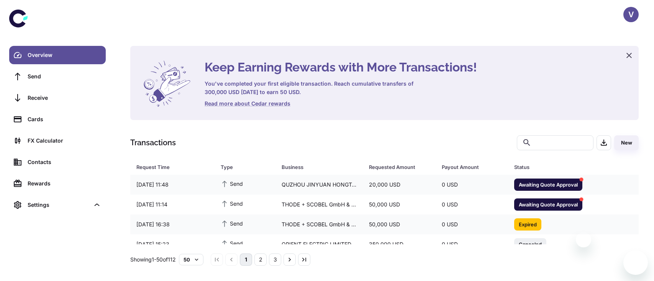 This screenshot has width=654, height=281. I want to click on h6: You've completed your first eligible transaction. Reach cumulative transfers of 300,000 USD [DATE..., so click(310, 88).